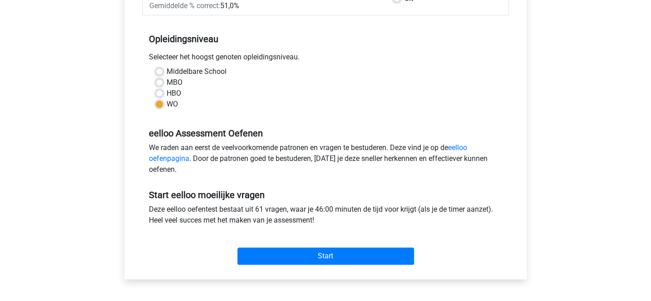  Describe the element at coordinates (325, 217) in the screenshot. I see `div: Deze eelloo oefentest bestaat uit 61 vragen, waar je 46:00 minuten de tijd voor krijgt (als je de...` at that location.